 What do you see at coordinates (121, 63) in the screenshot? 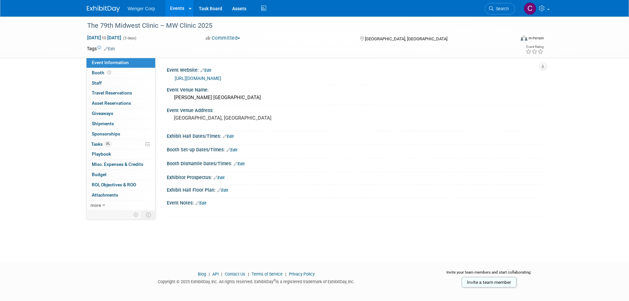
I see `a: Event Information` at bounding box center [121, 63].